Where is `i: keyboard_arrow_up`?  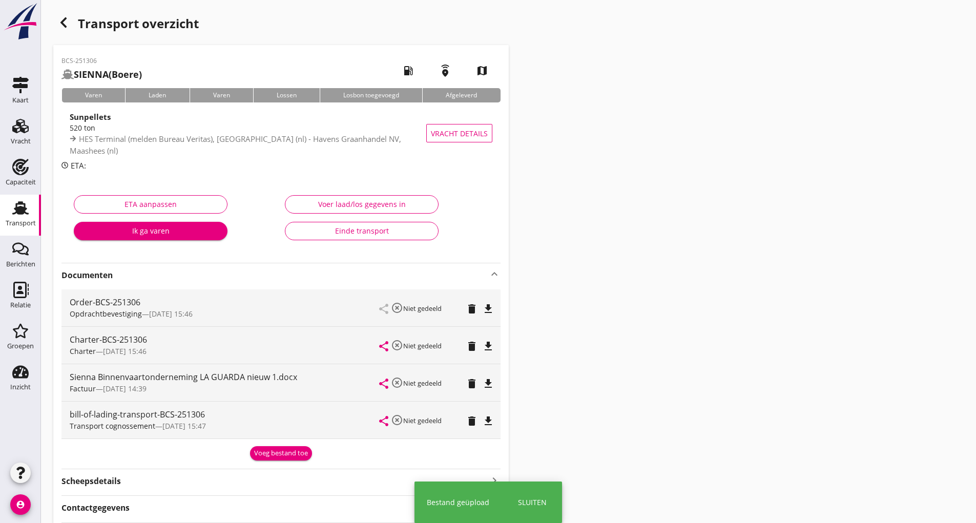 i: keyboard_arrow_up is located at coordinates (494, 274).